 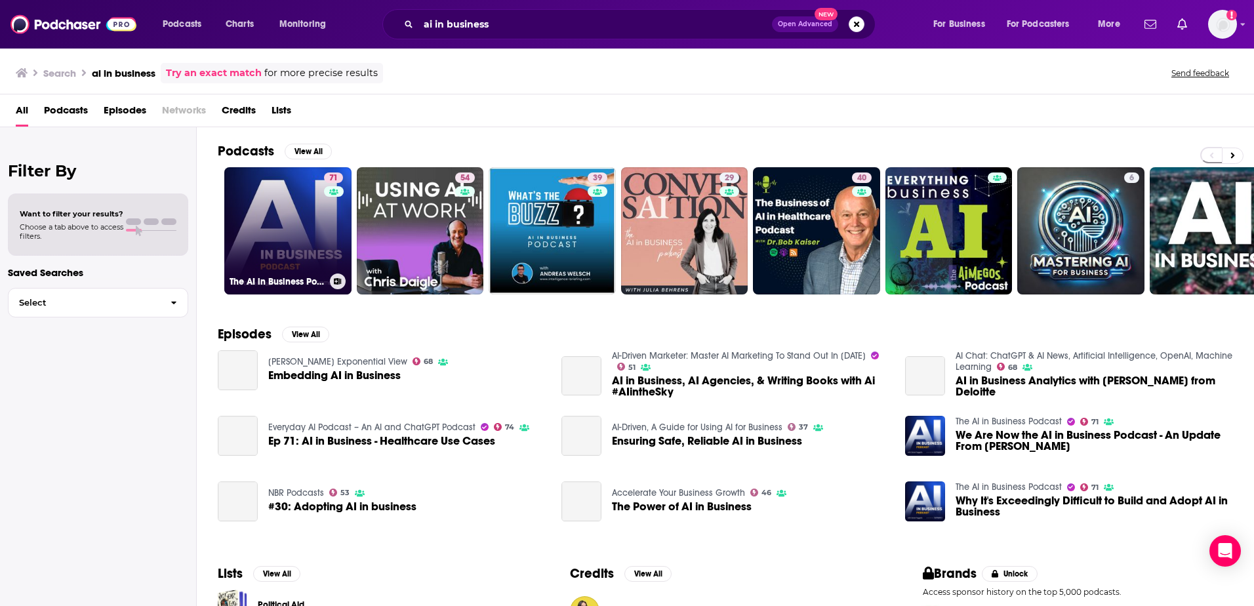 I want to click on a: Azeem Azhar's Exponential View, so click(x=338, y=361).